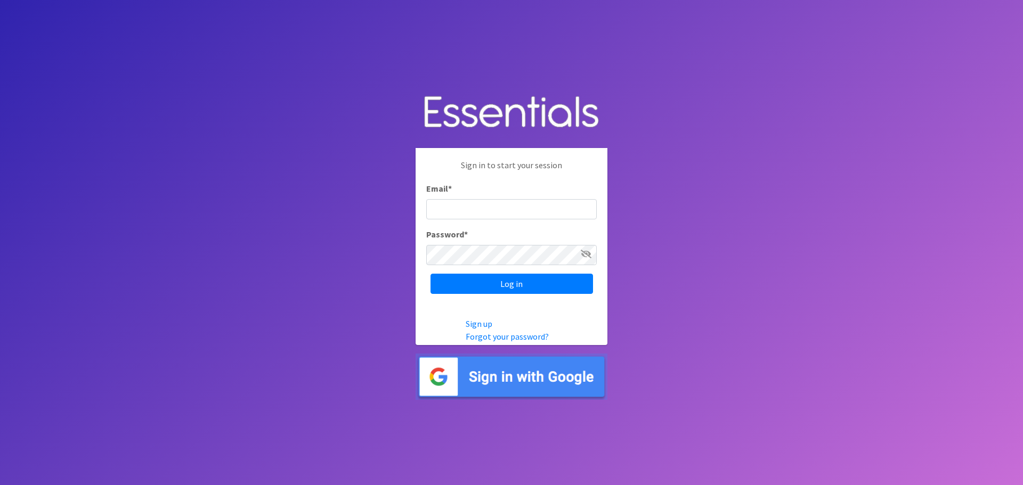 Image resolution: width=1023 pixels, height=485 pixels. Describe the element at coordinates (479, 324) in the screenshot. I see `a: Sign up` at that location.